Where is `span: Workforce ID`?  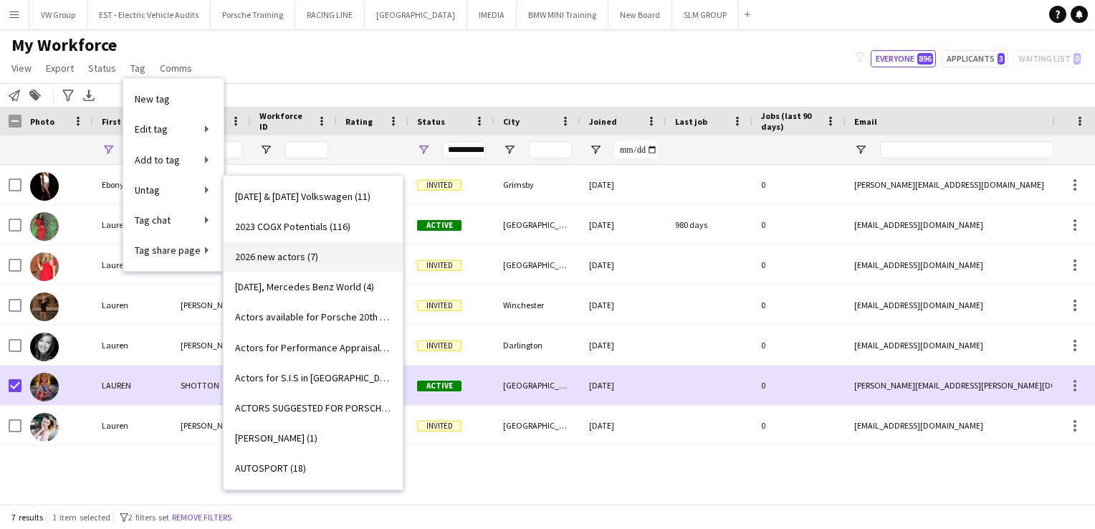
span: Workforce ID is located at coordinates (285, 121).